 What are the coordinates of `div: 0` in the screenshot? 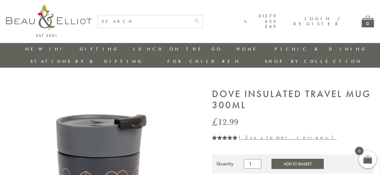 It's located at (368, 21).